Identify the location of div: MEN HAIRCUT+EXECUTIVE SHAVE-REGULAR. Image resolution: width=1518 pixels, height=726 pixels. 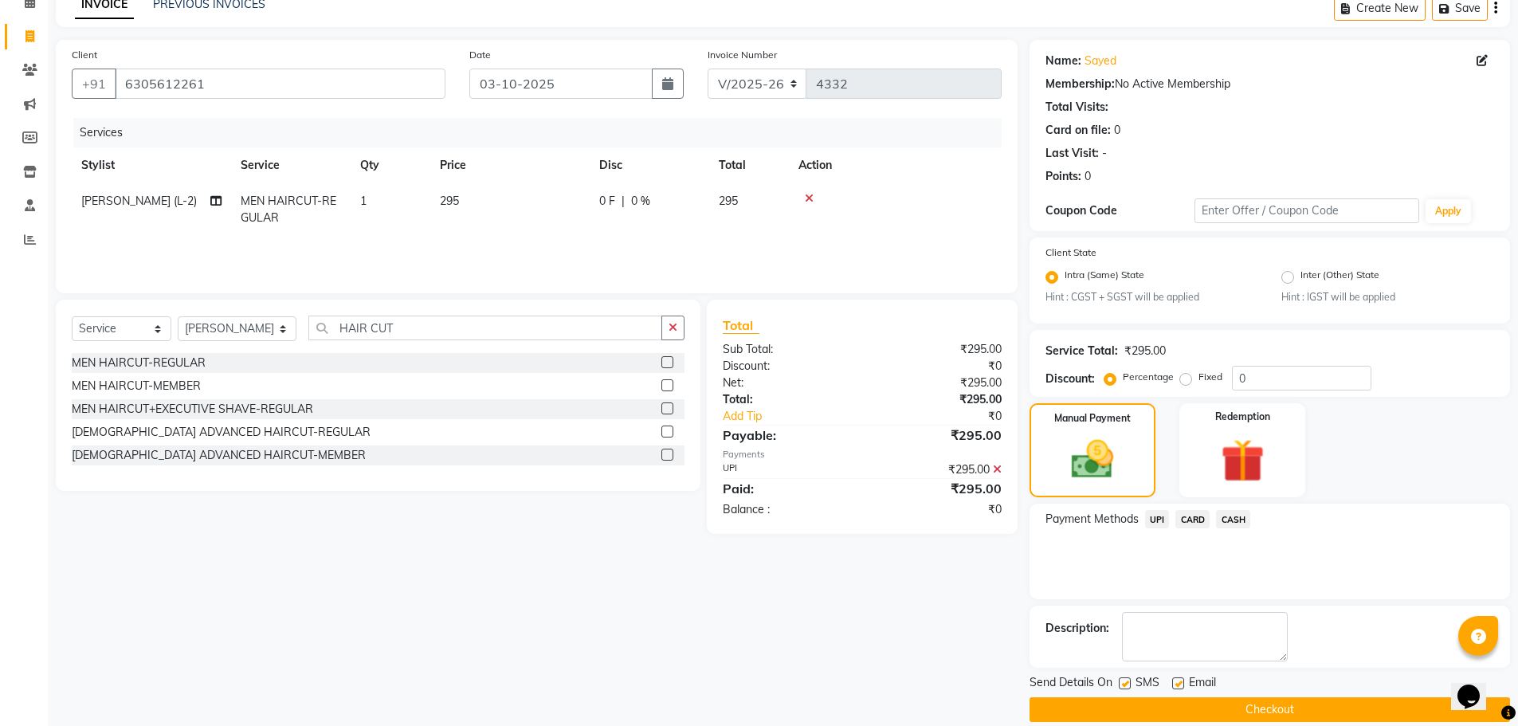
(192, 409).